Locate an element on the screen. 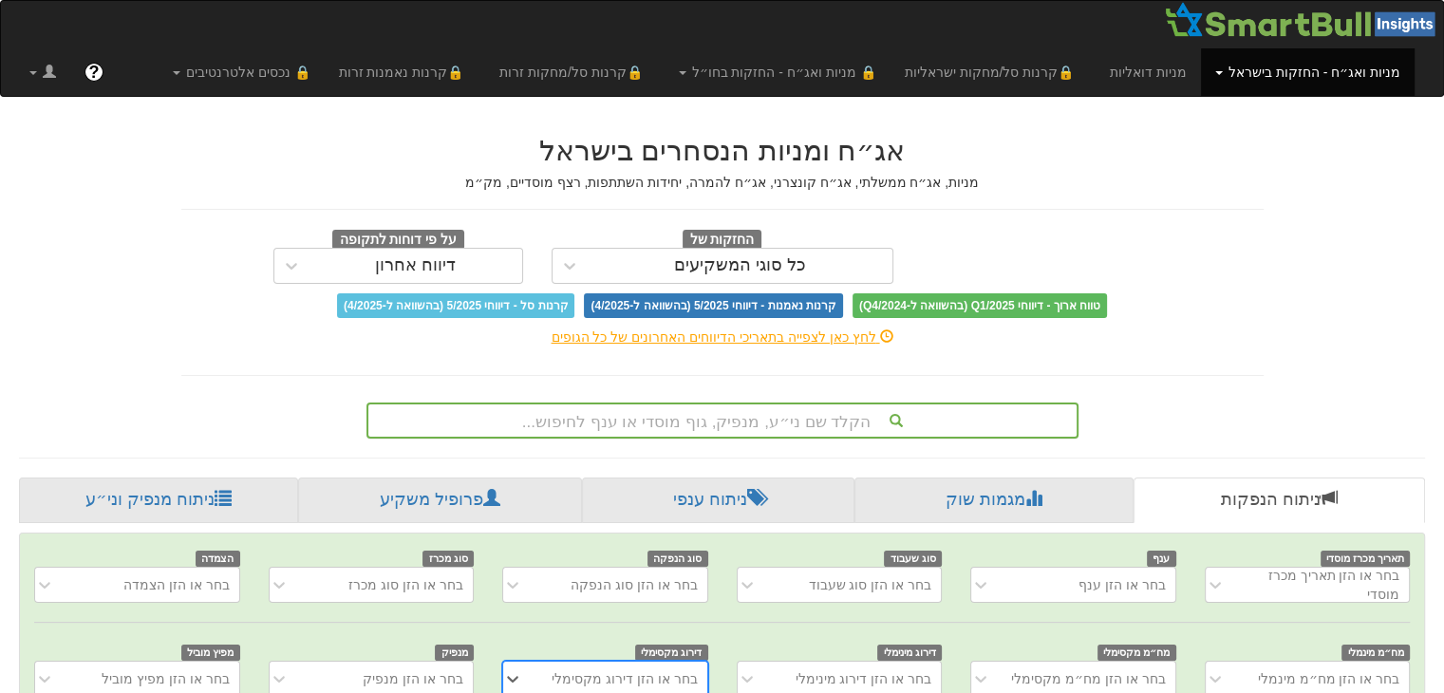 The height and width of the screenshot is (693, 1444). div: בחר או הזן סוג הנפקה is located at coordinates (634, 585).